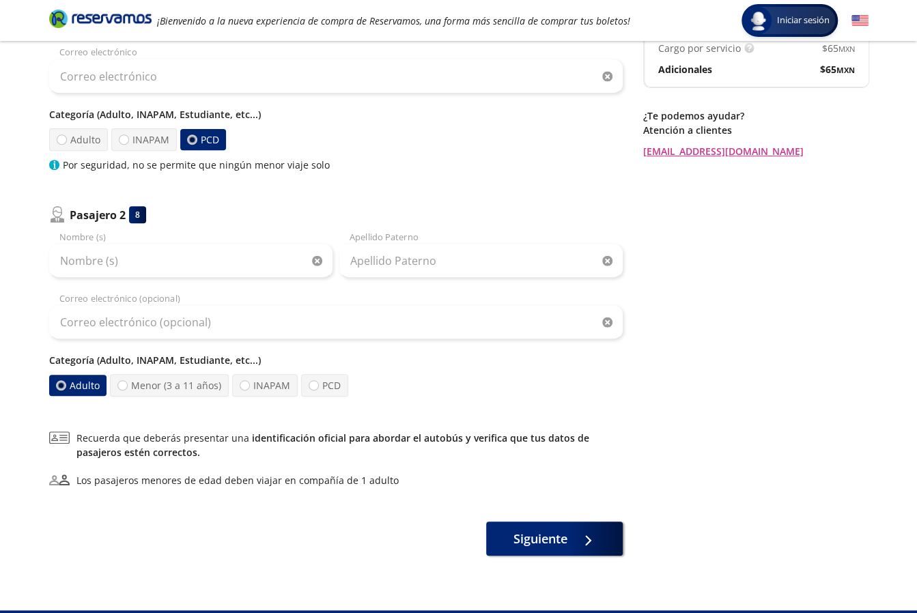  I want to click on label: Menor (3 a 11 años), so click(169, 385).